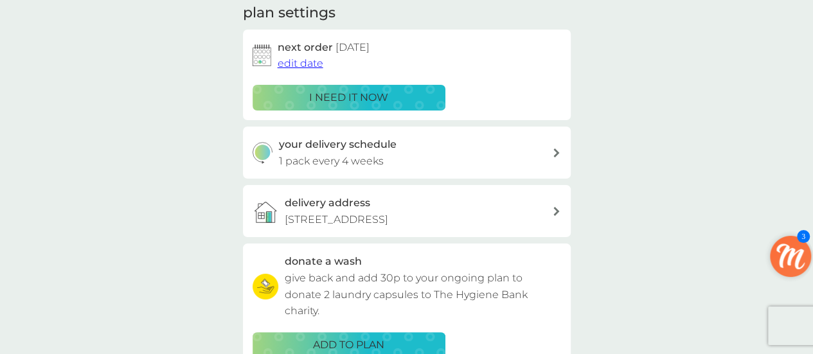  Describe the element at coordinates (407, 152) in the screenshot. I see `button: your delivery schedule1 pack every 4 weeks` at that location.